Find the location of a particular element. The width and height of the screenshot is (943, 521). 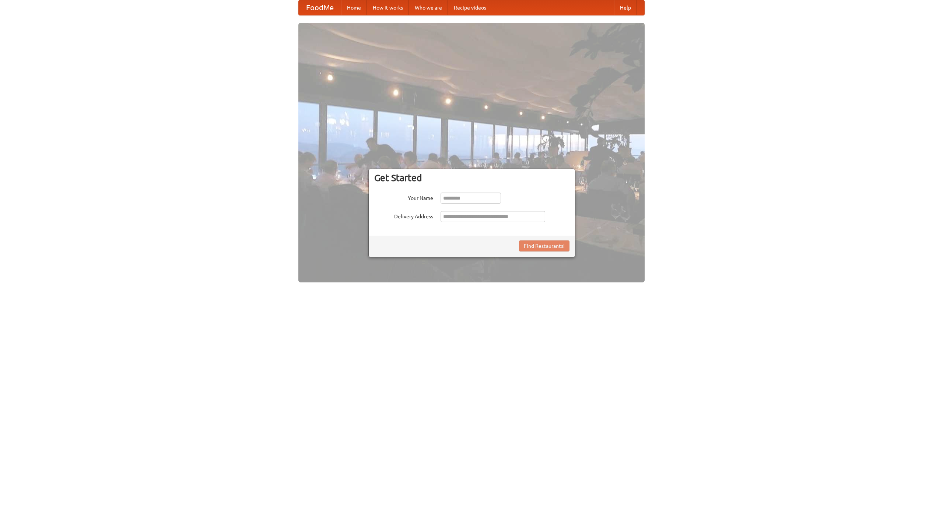

button: Find Restaurants! is located at coordinates (544, 246).